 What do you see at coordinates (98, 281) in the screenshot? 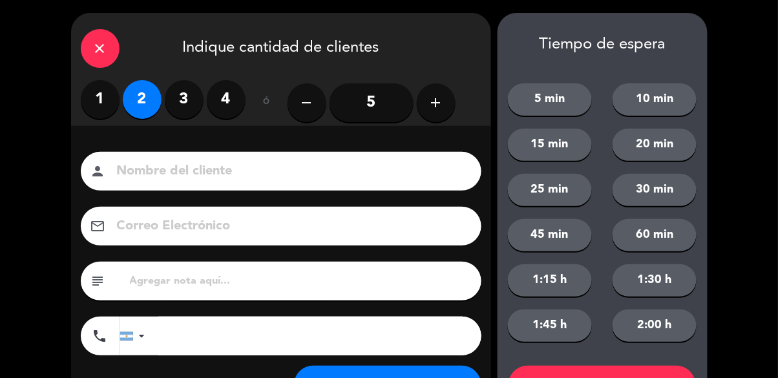
I see `i: subject` at bounding box center [98, 281].